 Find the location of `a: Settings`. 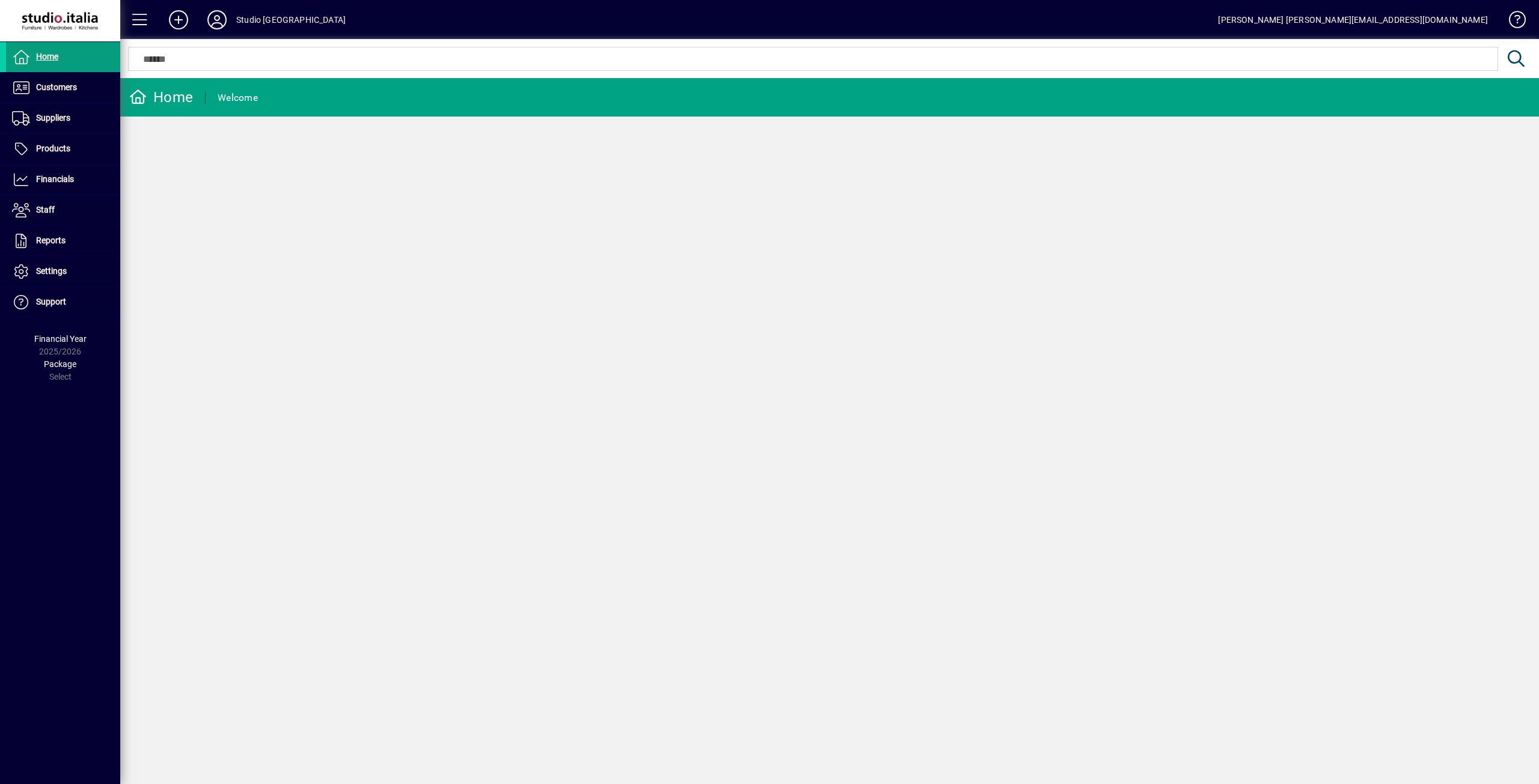

a: Settings is located at coordinates (63, 271).